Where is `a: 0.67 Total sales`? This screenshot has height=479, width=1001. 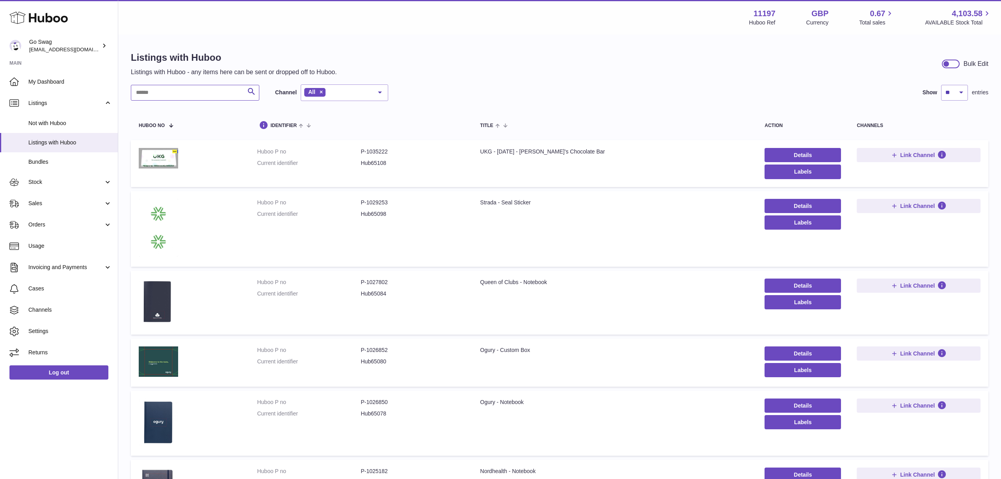 a: 0.67 Total sales is located at coordinates (877, 17).